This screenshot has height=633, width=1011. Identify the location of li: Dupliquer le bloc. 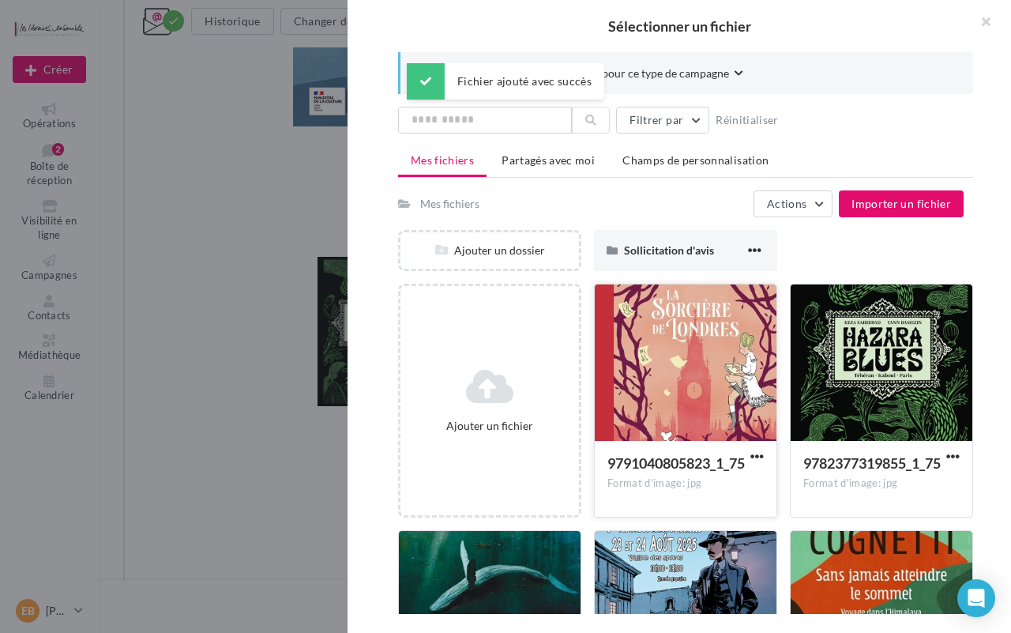
(166, 194).